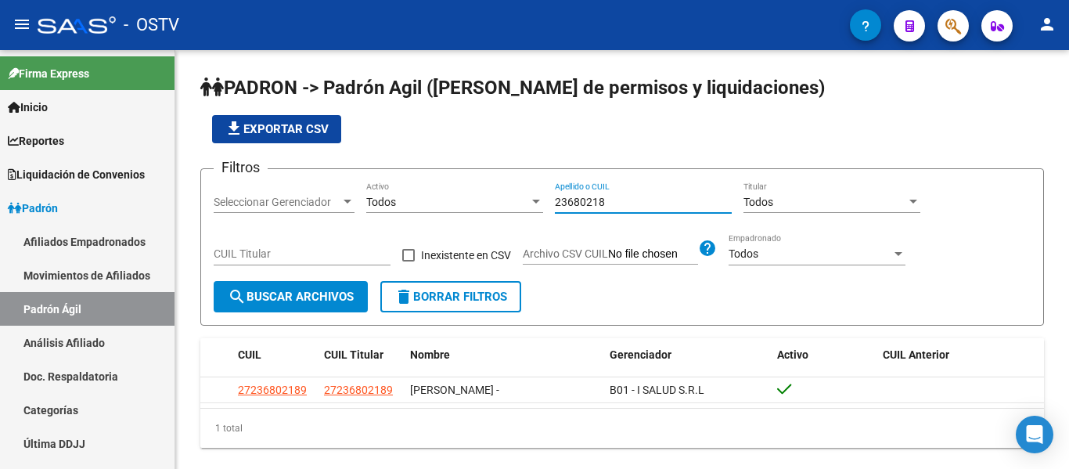 This screenshot has width=1069, height=469. I want to click on input: Archivo CSV CUIL, so click(653, 254).